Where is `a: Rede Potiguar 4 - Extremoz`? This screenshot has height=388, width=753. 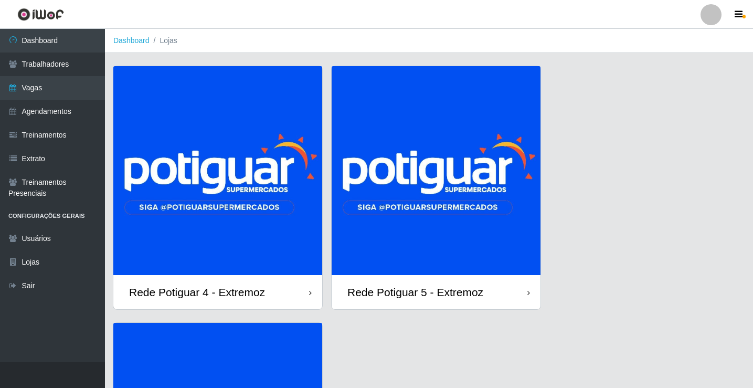 a: Rede Potiguar 4 - Extremoz is located at coordinates (218, 187).